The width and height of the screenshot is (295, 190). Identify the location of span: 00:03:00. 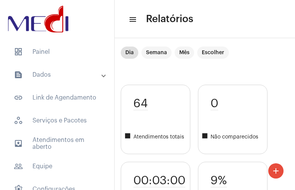
(159, 181).